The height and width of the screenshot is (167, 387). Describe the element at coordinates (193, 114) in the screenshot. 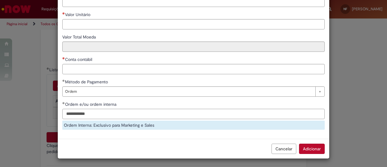

I see `input: Ordem e/ou ordem interna` at that location.